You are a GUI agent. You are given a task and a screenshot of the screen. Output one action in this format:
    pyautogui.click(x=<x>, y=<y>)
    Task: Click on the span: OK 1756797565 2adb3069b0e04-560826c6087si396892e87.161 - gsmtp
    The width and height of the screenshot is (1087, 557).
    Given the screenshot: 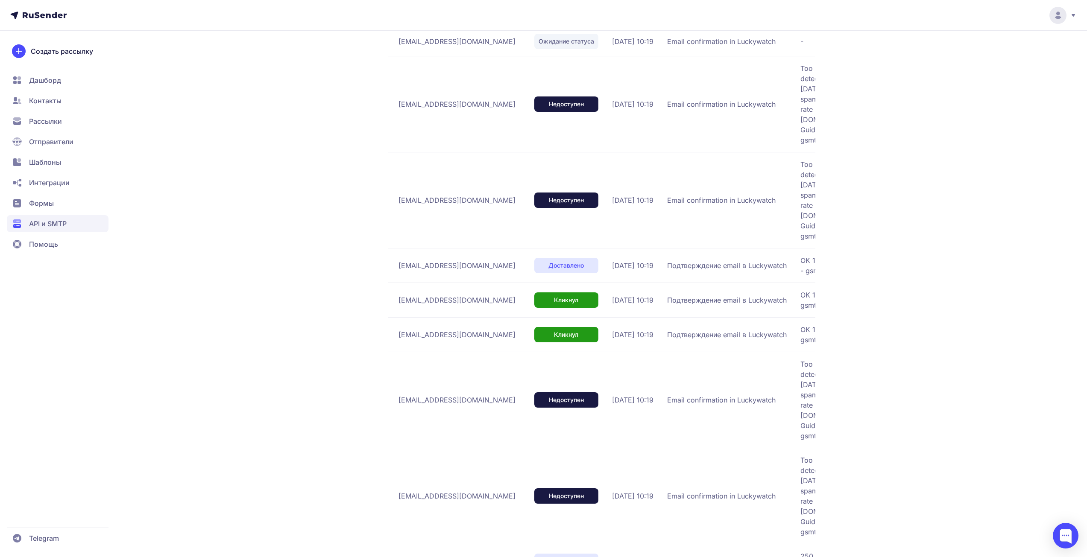 What is the action you would take?
    pyautogui.click(x=907, y=266)
    